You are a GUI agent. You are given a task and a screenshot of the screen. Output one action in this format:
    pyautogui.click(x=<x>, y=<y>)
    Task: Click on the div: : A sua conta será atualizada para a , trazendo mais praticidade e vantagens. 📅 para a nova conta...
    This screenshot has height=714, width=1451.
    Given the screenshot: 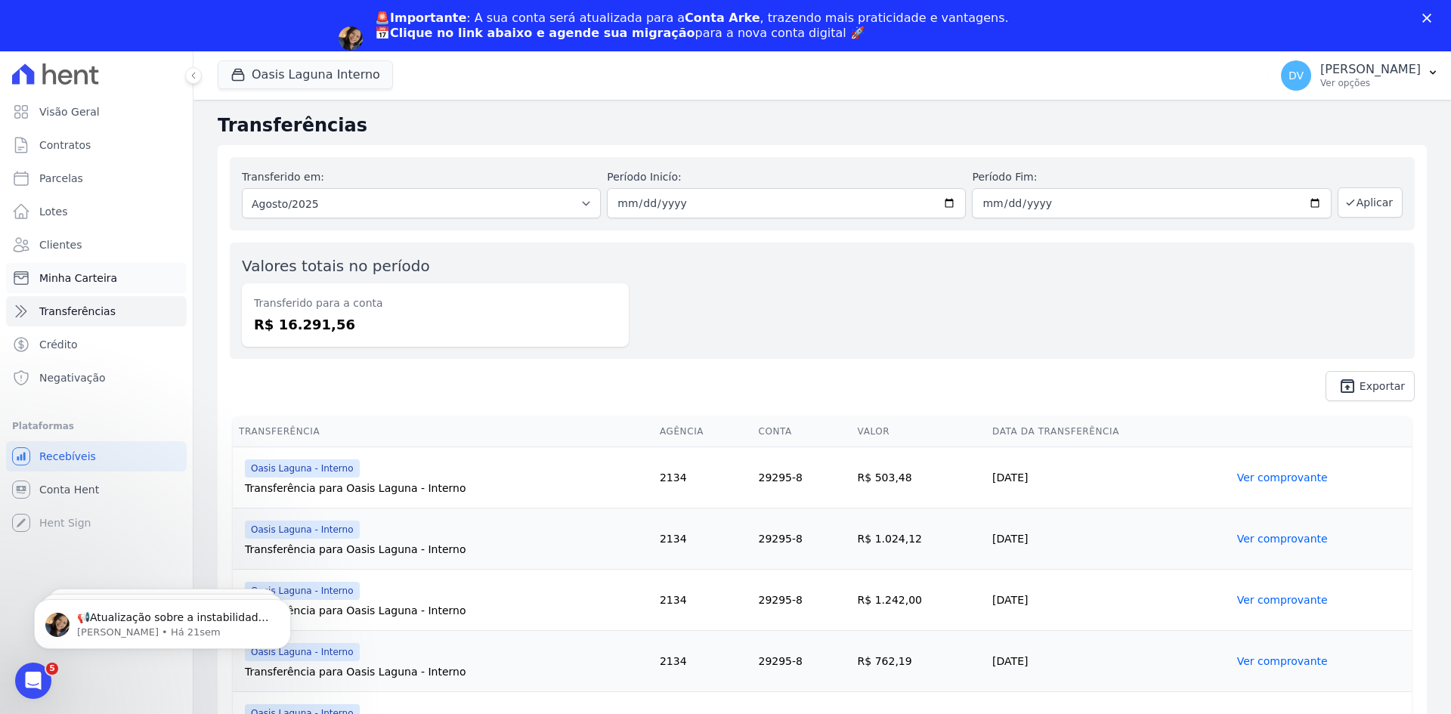 What is the action you would take?
    pyautogui.click(x=692, y=26)
    